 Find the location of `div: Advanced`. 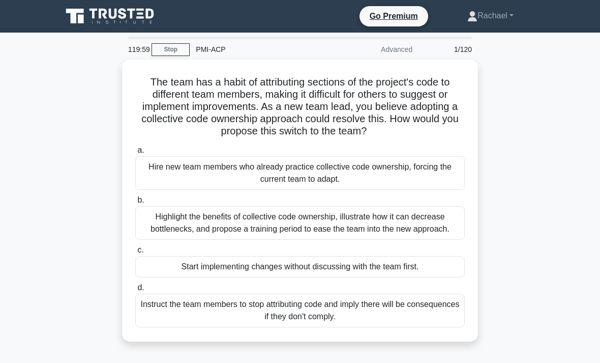

div: Advanced is located at coordinates (374, 49).